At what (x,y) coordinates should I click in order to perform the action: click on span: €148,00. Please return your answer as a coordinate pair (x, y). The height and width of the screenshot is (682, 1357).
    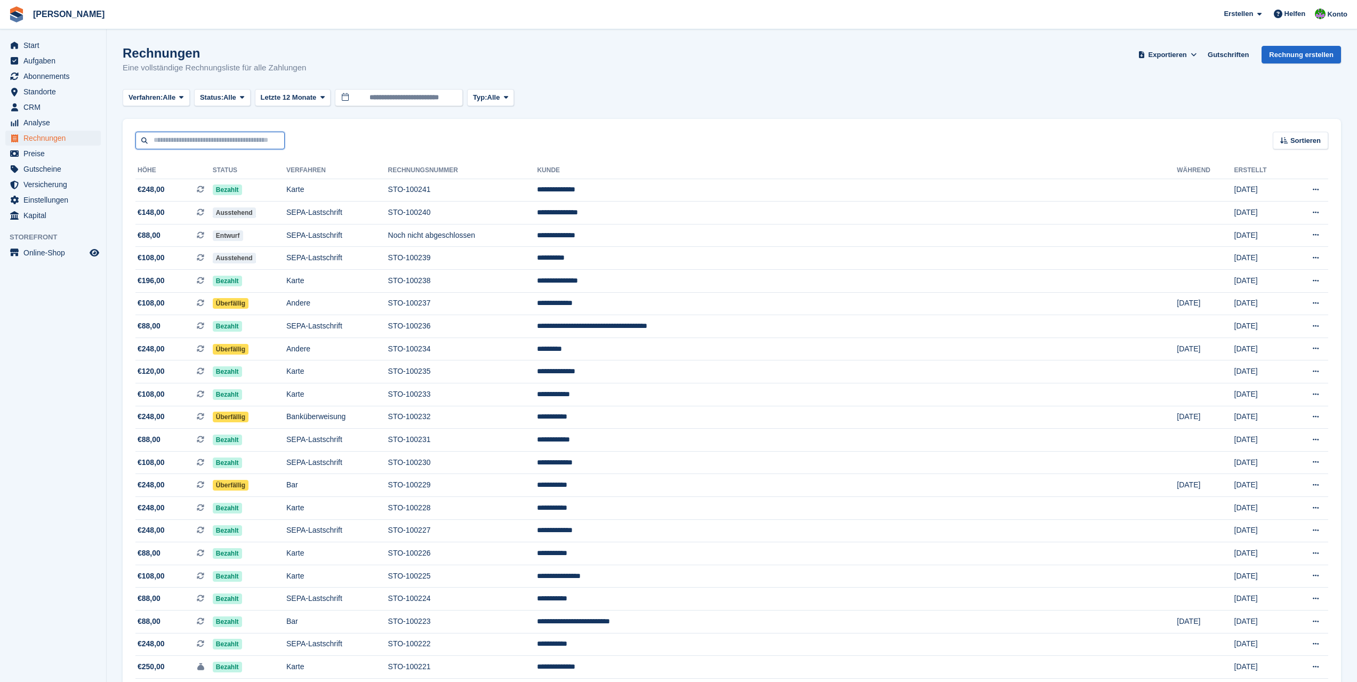
    Looking at the image, I should click on (151, 212).